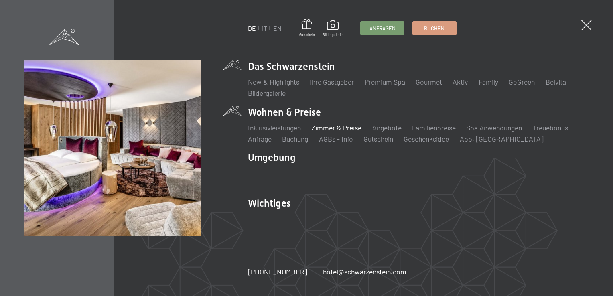 The width and height of the screenshot is (613, 296). Describe the element at coordinates (274, 128) in the screenshot. I see `a: Inklusivleistungen` at that location.